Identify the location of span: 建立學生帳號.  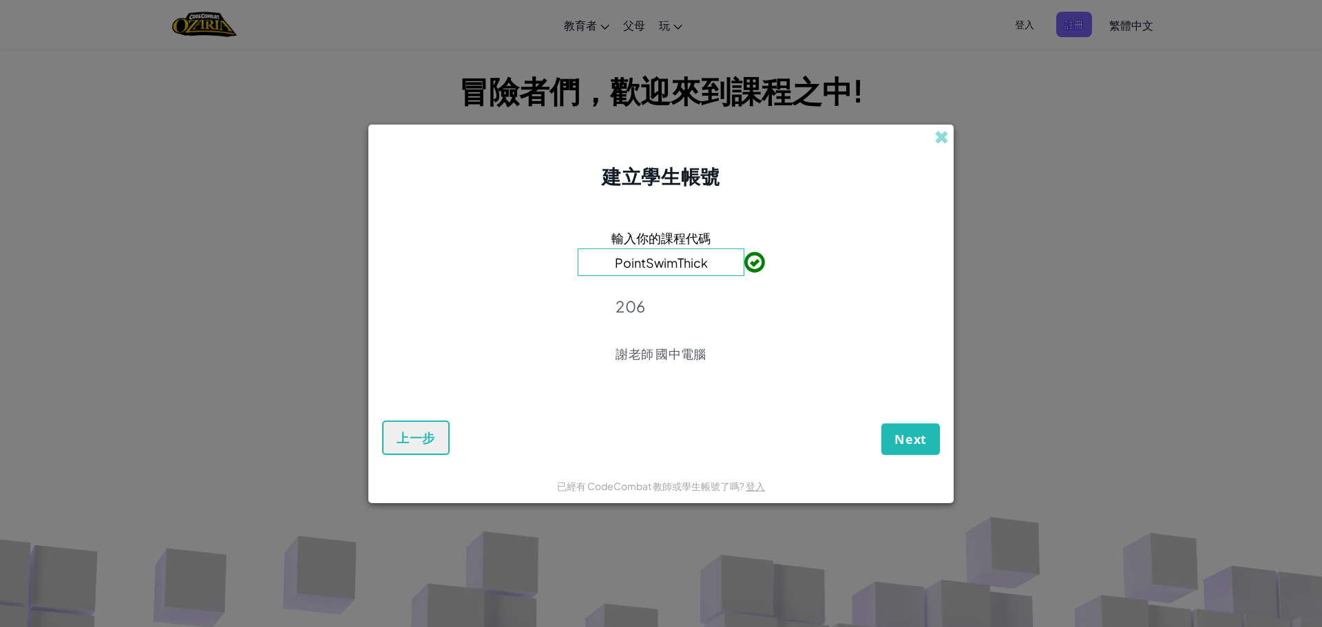
(661, 176).